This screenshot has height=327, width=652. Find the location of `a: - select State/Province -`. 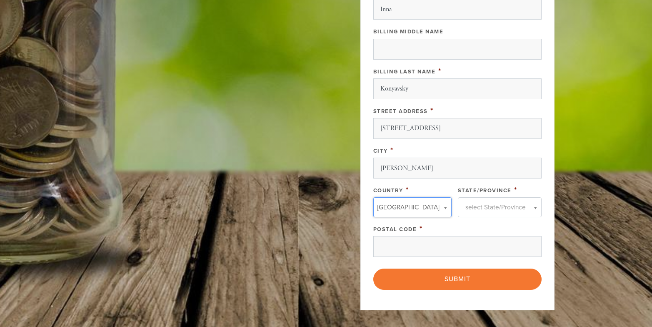

a: - select State/Province - is located at coordinates (500, 207).